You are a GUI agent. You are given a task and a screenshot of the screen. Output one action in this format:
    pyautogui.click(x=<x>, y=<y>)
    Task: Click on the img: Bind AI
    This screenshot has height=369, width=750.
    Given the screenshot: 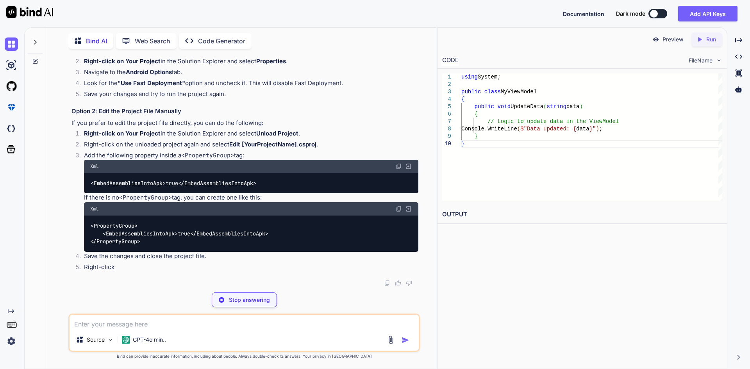 What is the action you would take?
    pyautogui.click(x=30, y=12)
    